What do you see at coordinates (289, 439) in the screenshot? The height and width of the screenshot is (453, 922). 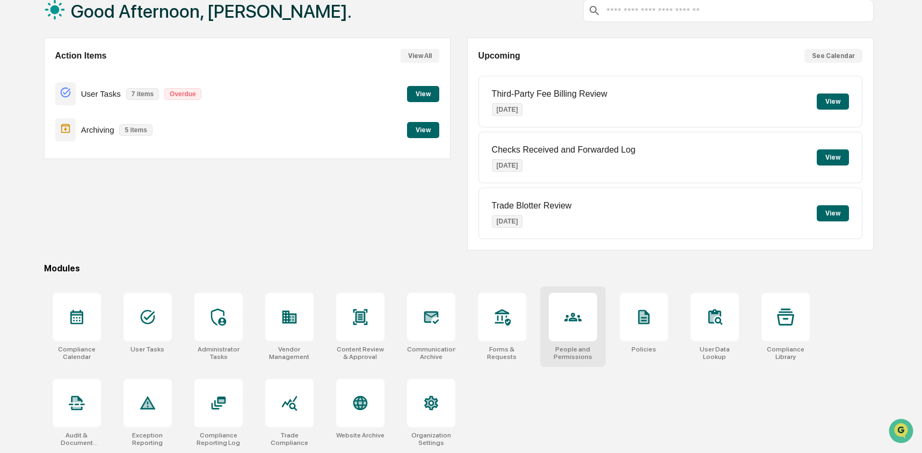 I see `div: Trade Compliance` at bounding box center [289, 439].